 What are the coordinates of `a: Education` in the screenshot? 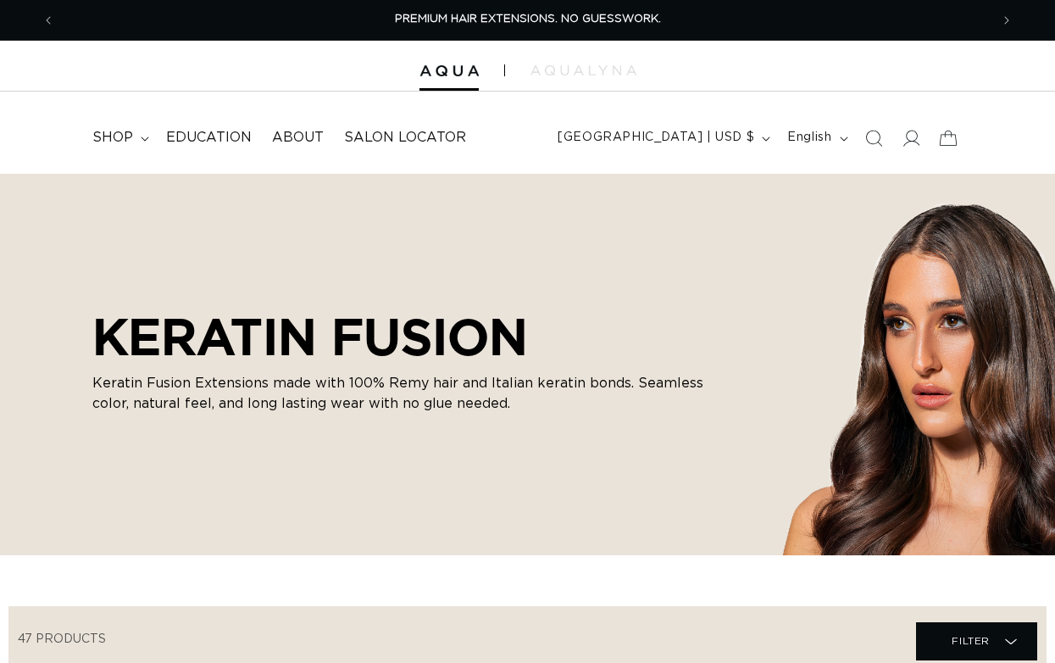 It's located at (208, 137).